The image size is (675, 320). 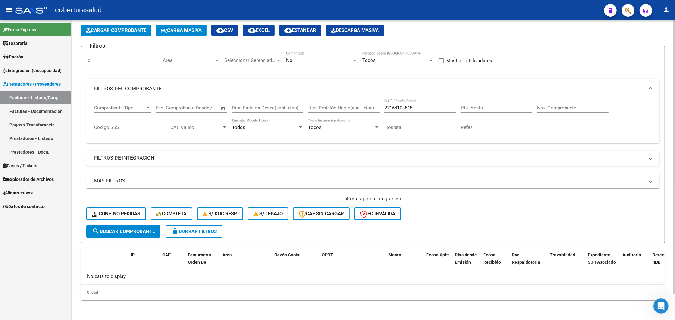 What do you see at coordinates (373, 121) in the screenshot?
I see `div: FILTROS DEL COMPROBANTE` at bounding box center [373, 121].